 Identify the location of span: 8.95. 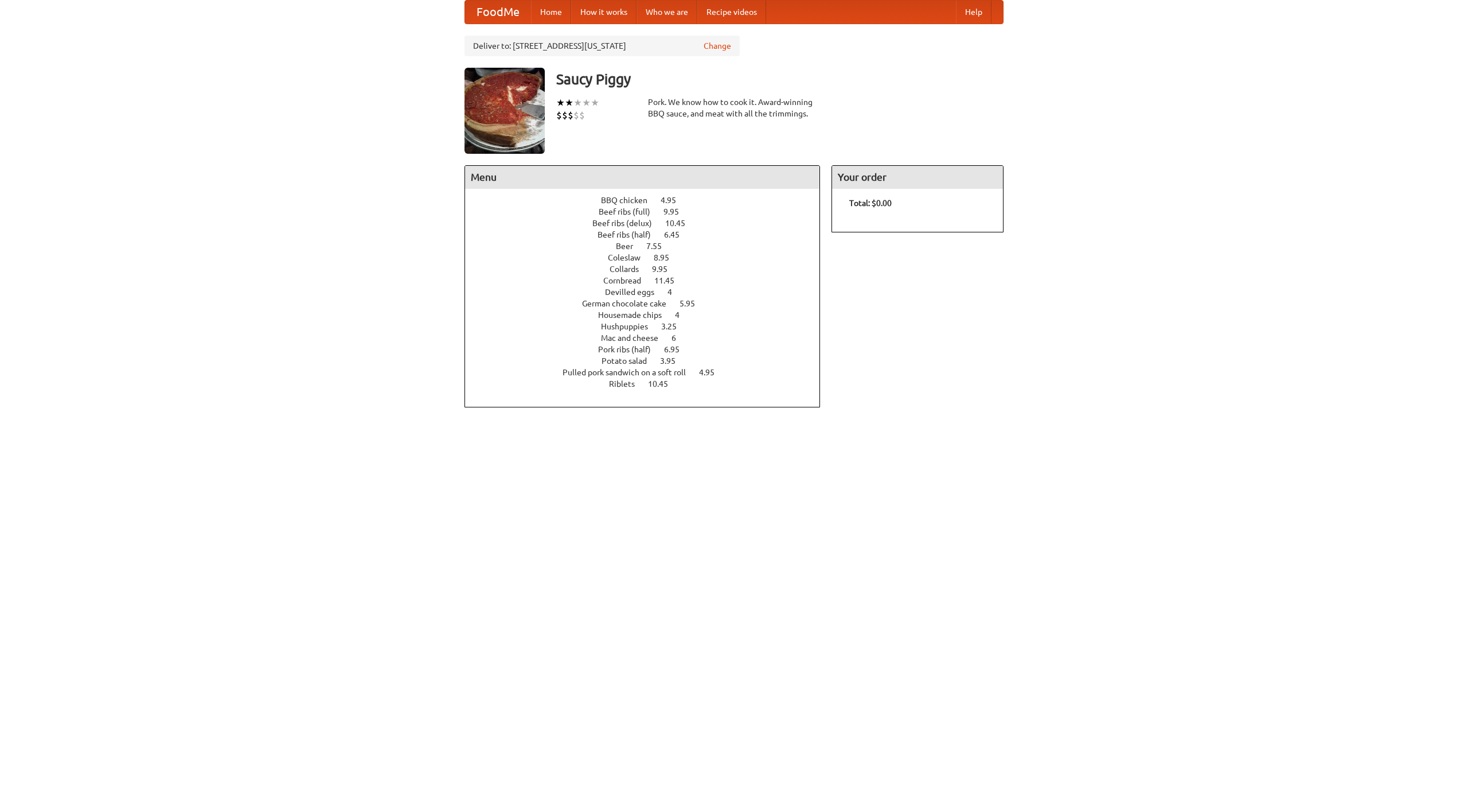
(667, 257).